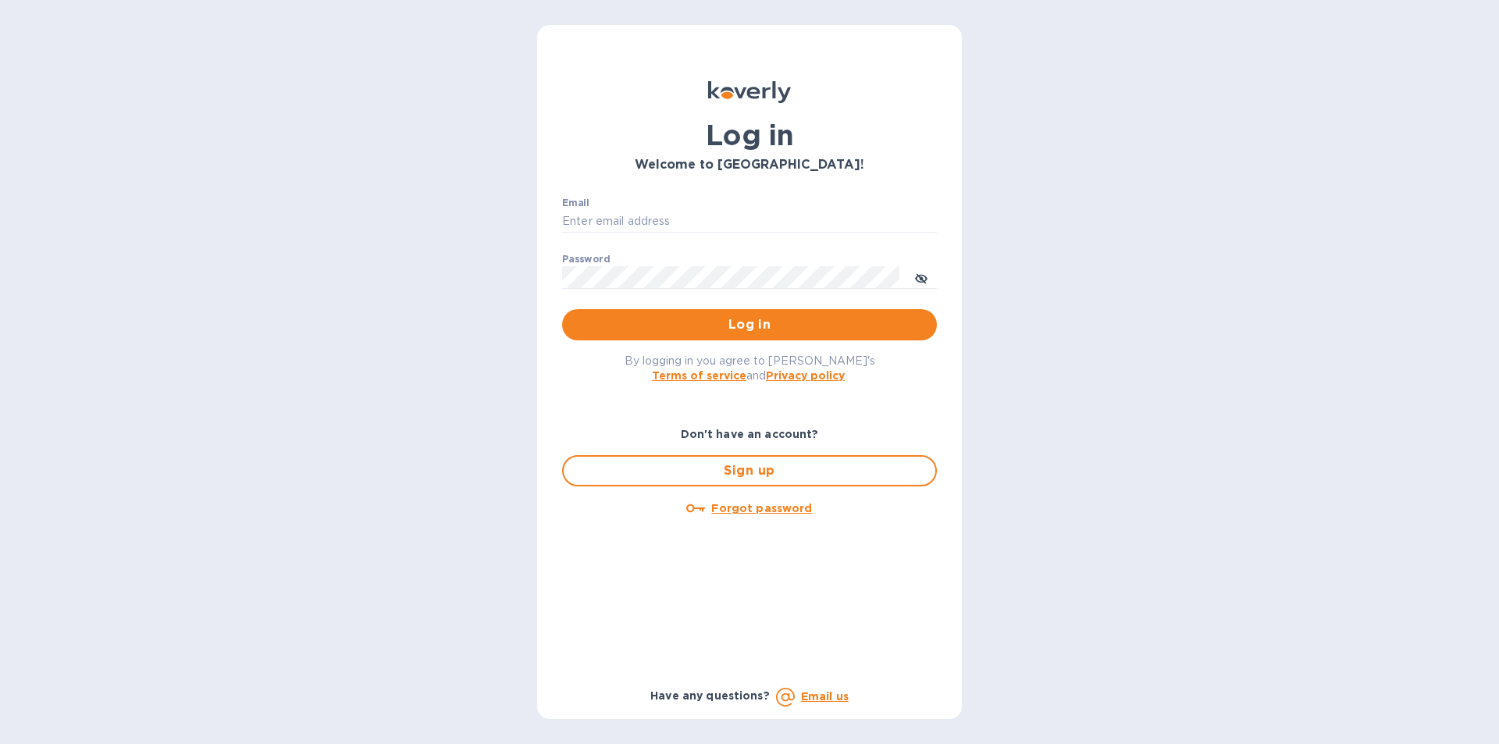 The height and width of the screenshot is (744, 1499). Describe the element at coordinates (699, 376) in the screenshot. I see `a: Terms of service` at that location.